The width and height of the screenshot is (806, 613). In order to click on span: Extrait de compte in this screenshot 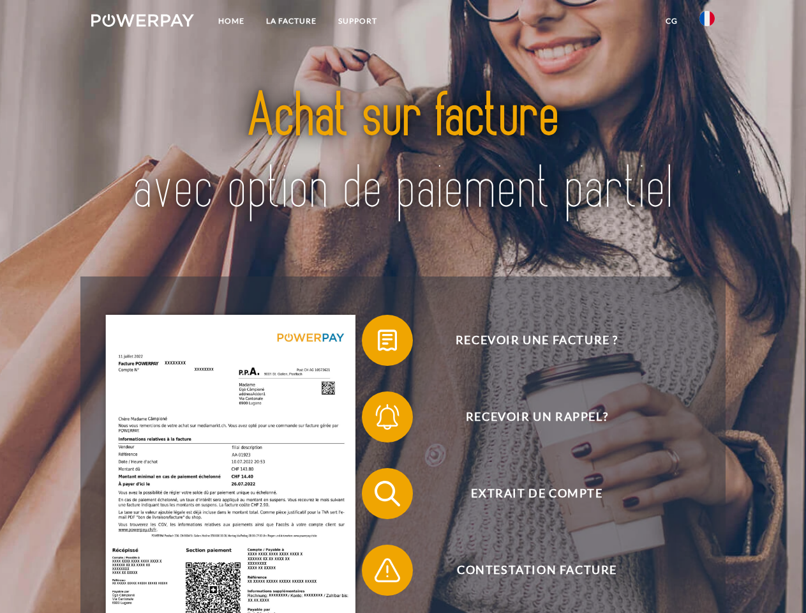, I will do `click(537, 493)`.